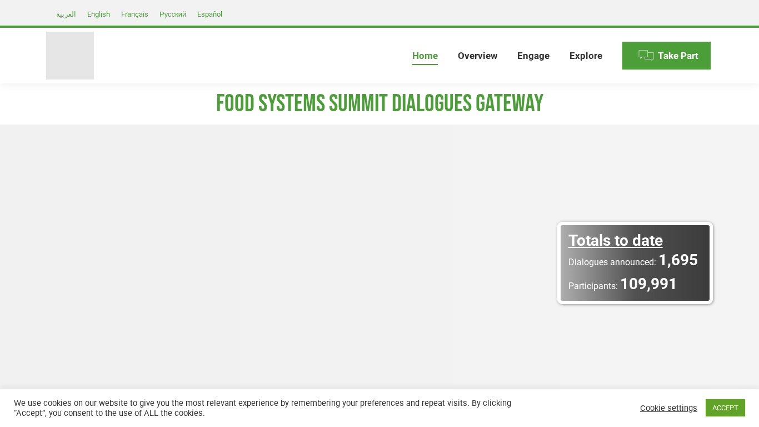 The height and width of the screenshot is (427, 759). I want to click on a: العربية, so click(66, 14).